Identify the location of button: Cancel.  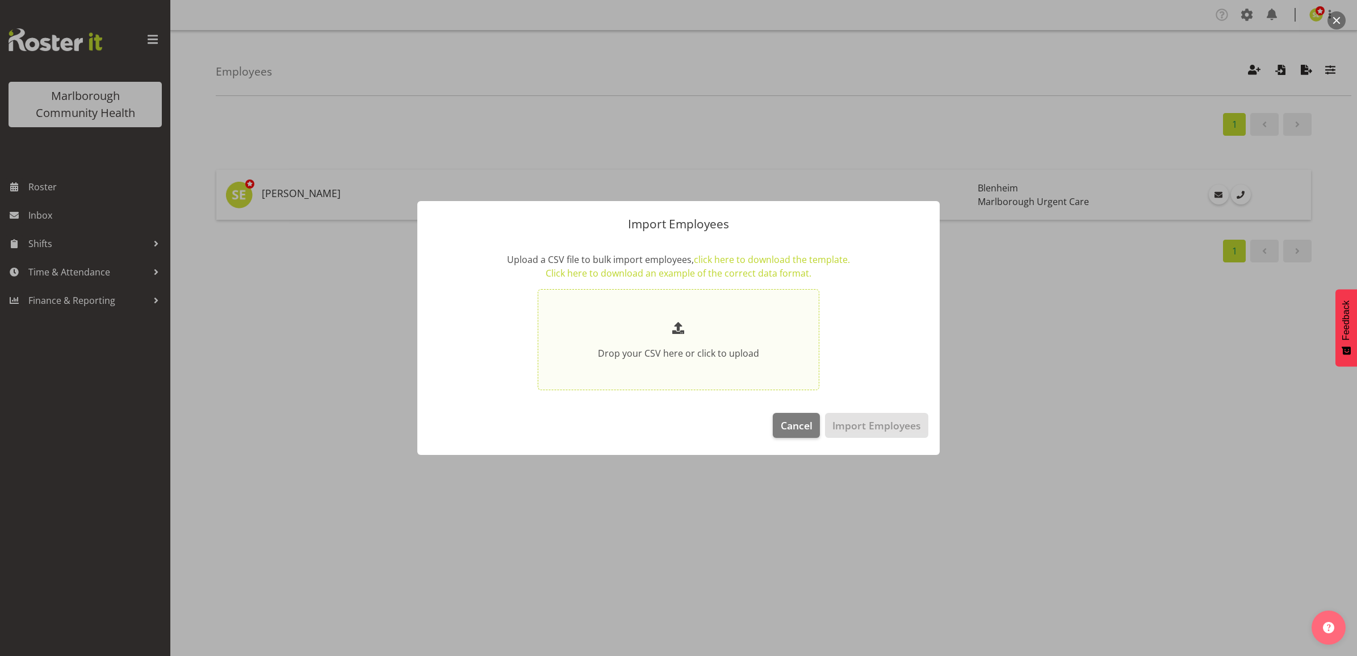
(796, 425).